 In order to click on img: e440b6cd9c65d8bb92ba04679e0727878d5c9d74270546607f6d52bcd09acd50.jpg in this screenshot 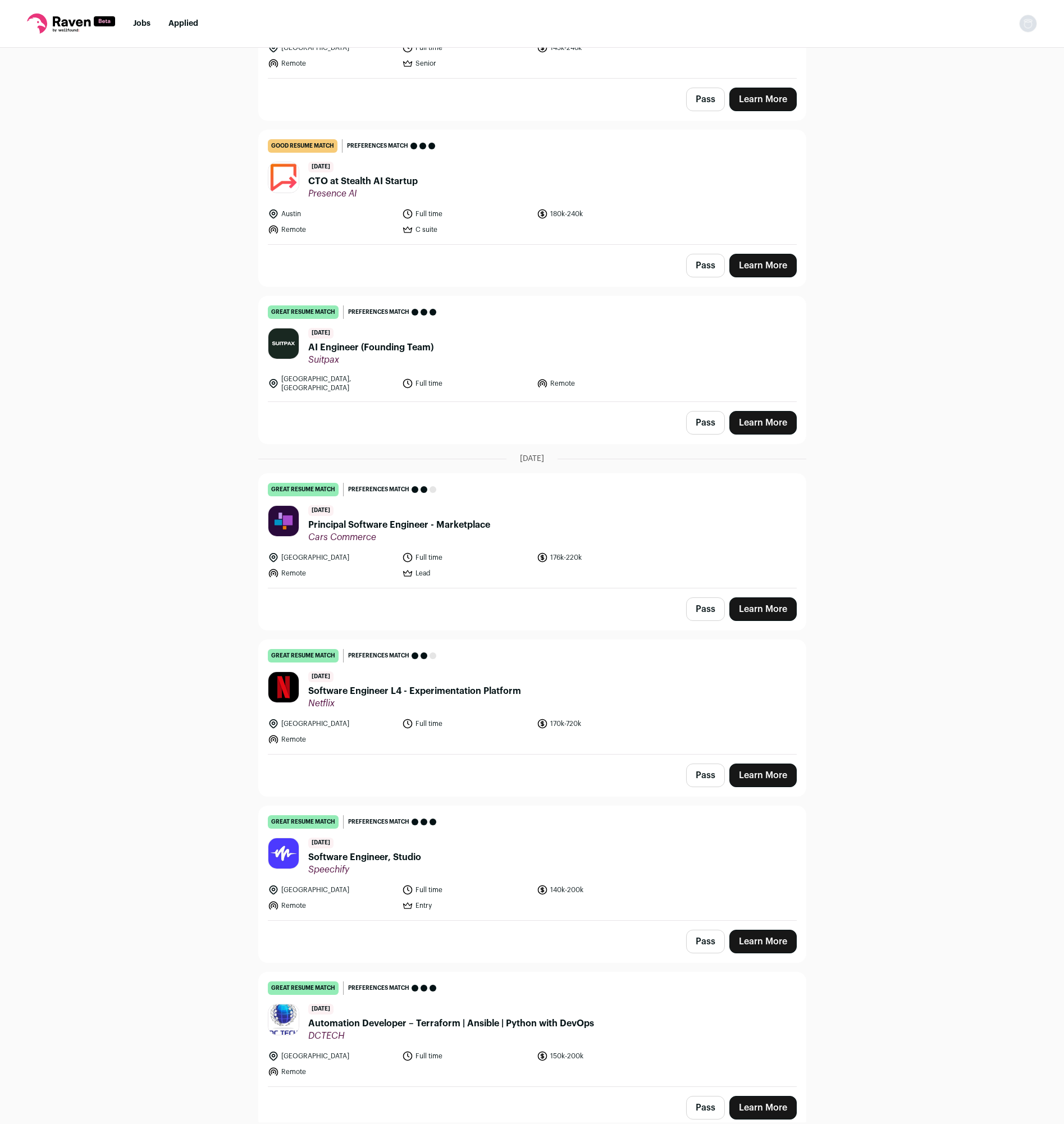, I will do `click(284, 178)`.